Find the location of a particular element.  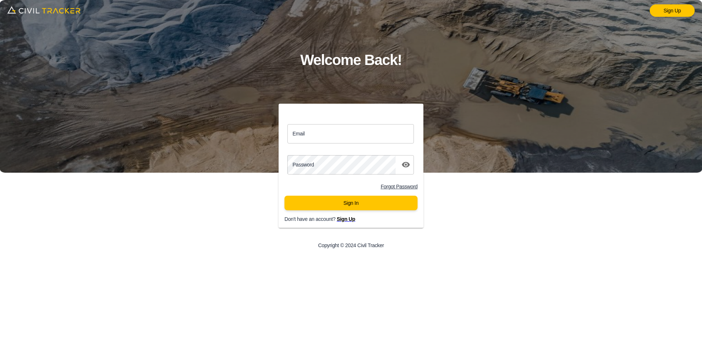

a: Forgot Password is located at coordinates (399, 187).